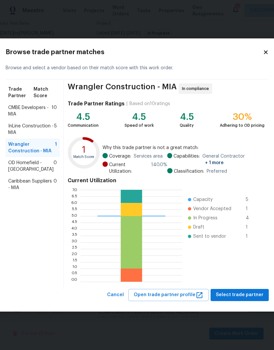 This screenshot has width=274, height=350. What do you see at coordinates (139, 125) in the screenshot?
I see `div: Speed of work` at bounding box center [139, 125].